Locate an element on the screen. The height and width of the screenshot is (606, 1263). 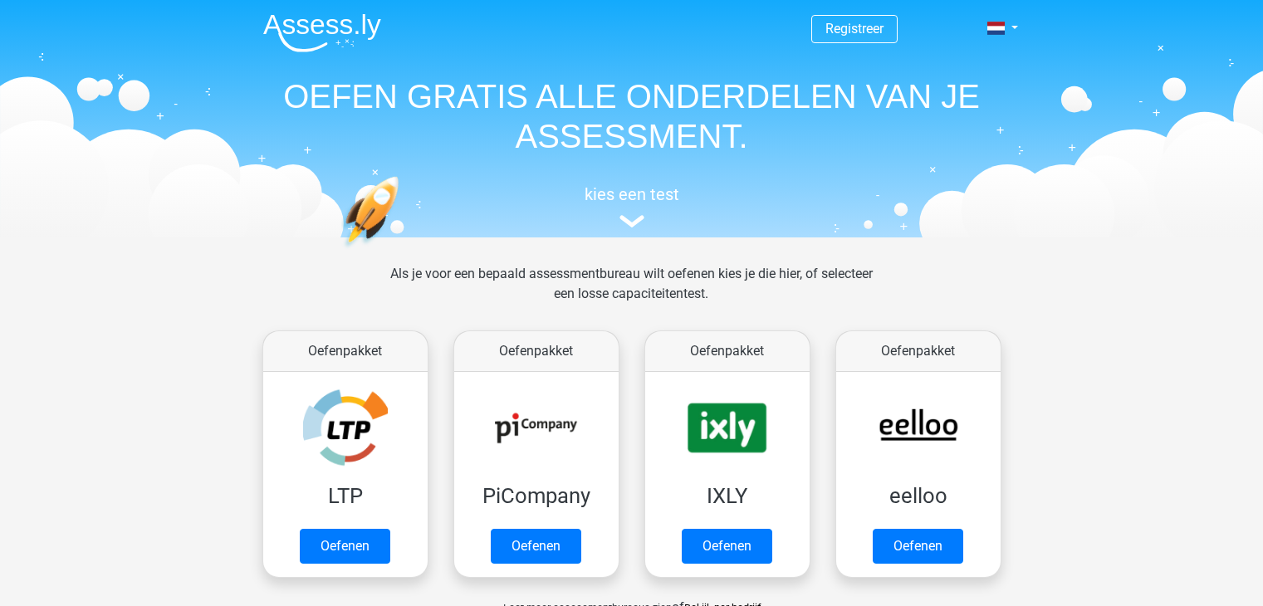
img: Assessly is located at coordinates (322, 32).